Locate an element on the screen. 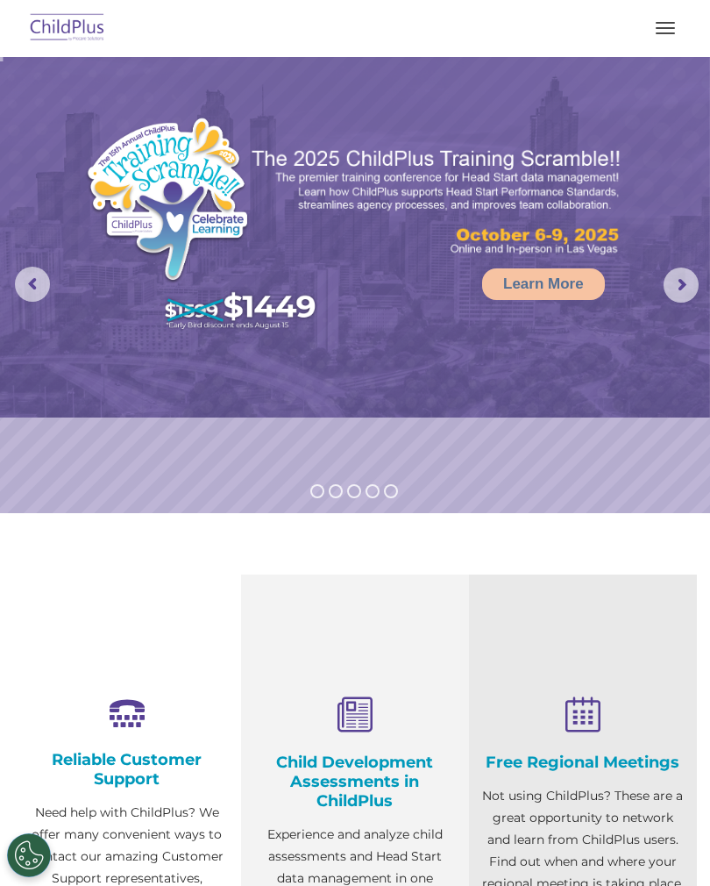 The width and height of the screenshot is (710, 886). h4: Free Regional Meetings is located at coordinates (583, 762).